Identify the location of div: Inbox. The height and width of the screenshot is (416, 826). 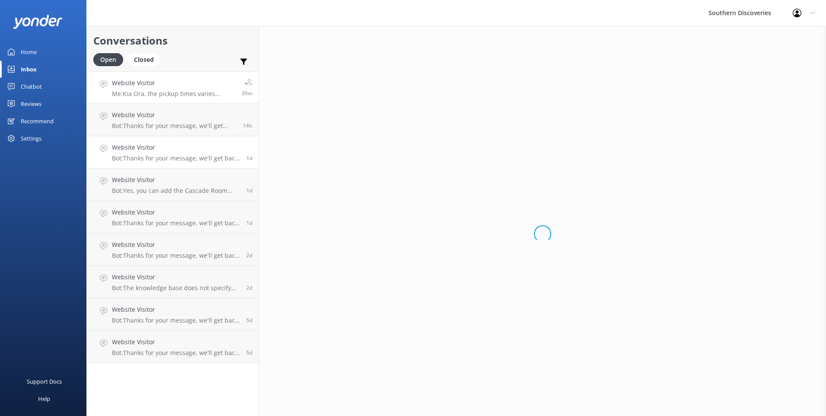
(29, 69).